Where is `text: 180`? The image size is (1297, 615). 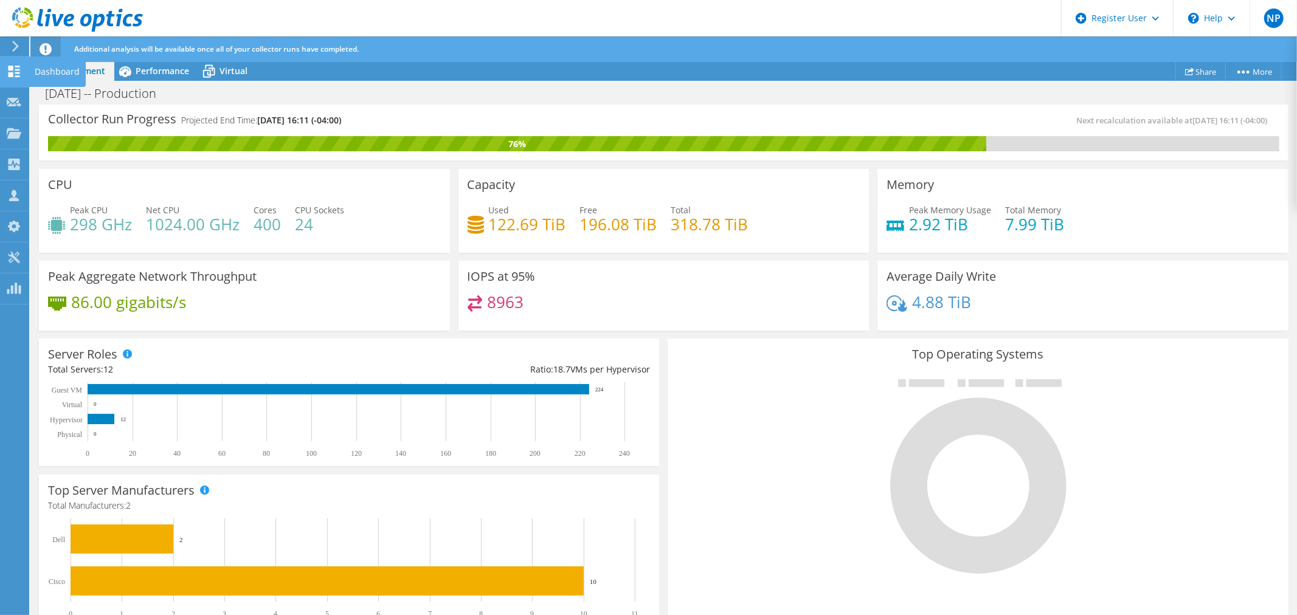
text: 180 is located at coordinates (491, 454).